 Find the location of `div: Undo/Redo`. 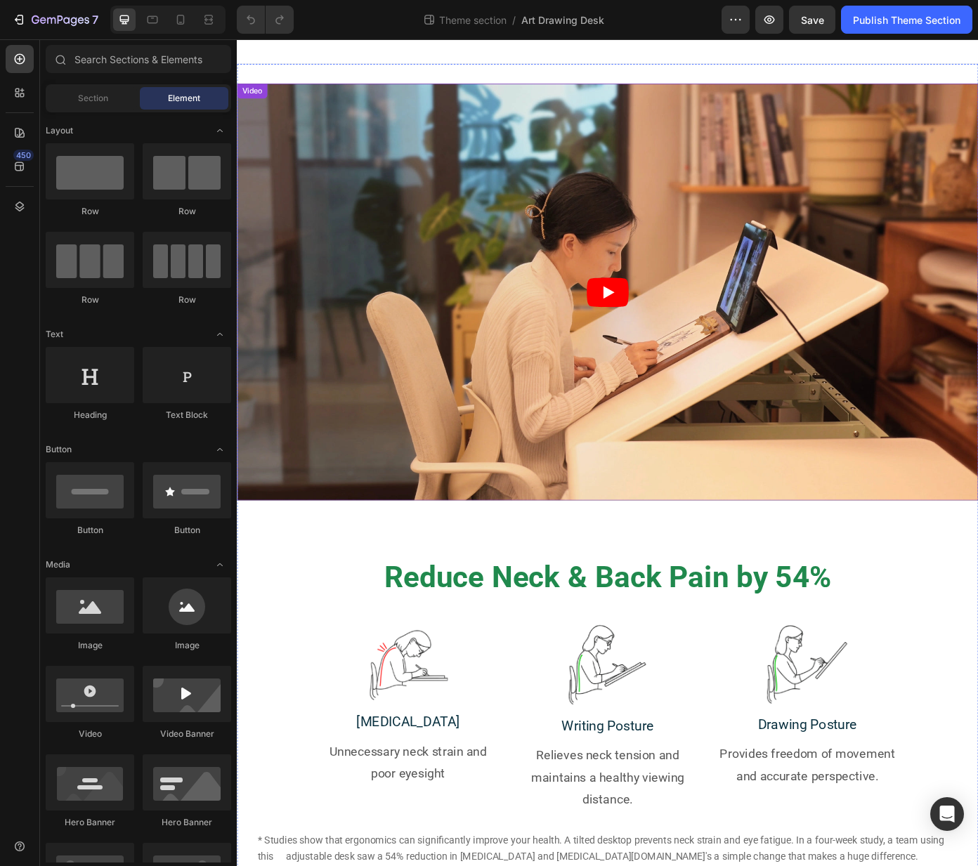

div: Undo/Redo is located at coordinates (265, 20).